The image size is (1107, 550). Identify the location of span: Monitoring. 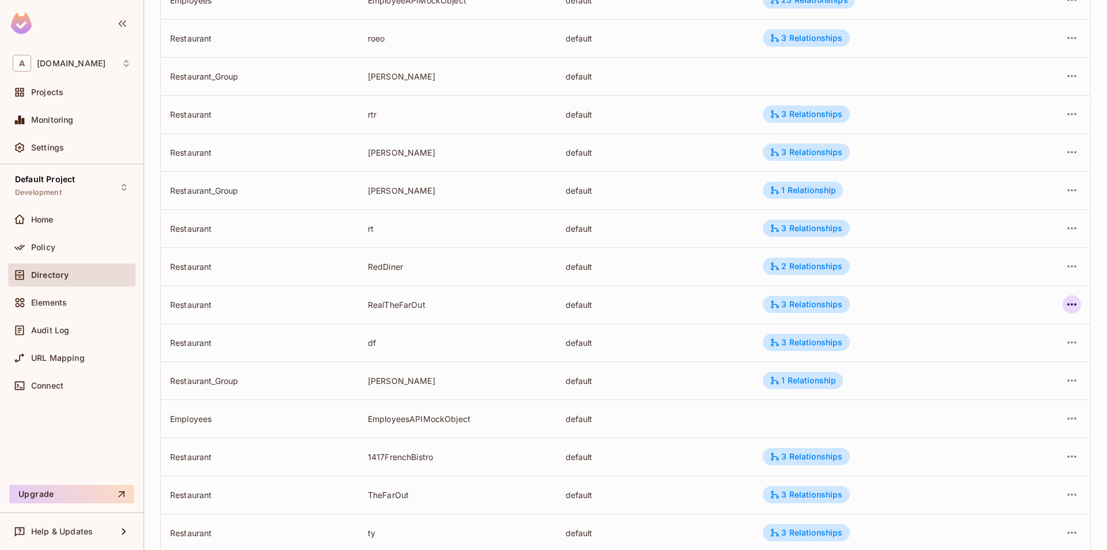
(52, 120).